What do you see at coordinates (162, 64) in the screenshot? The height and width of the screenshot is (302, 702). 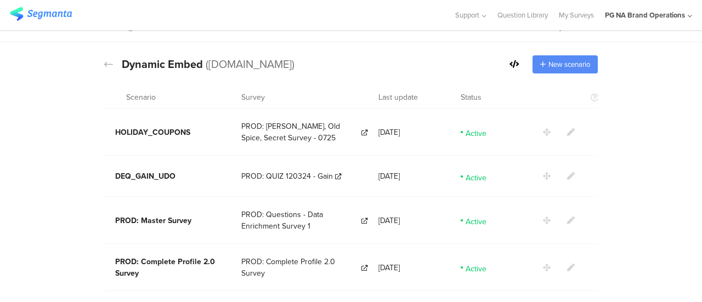 I see `span: Dynamic Embed` at bounding box center [162, 64].